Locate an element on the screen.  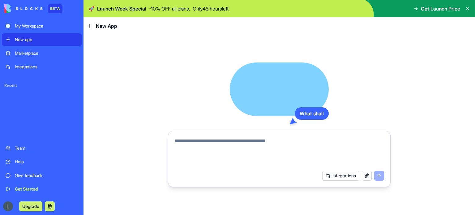
a: Upgrade is located at coordinates (31, 206).